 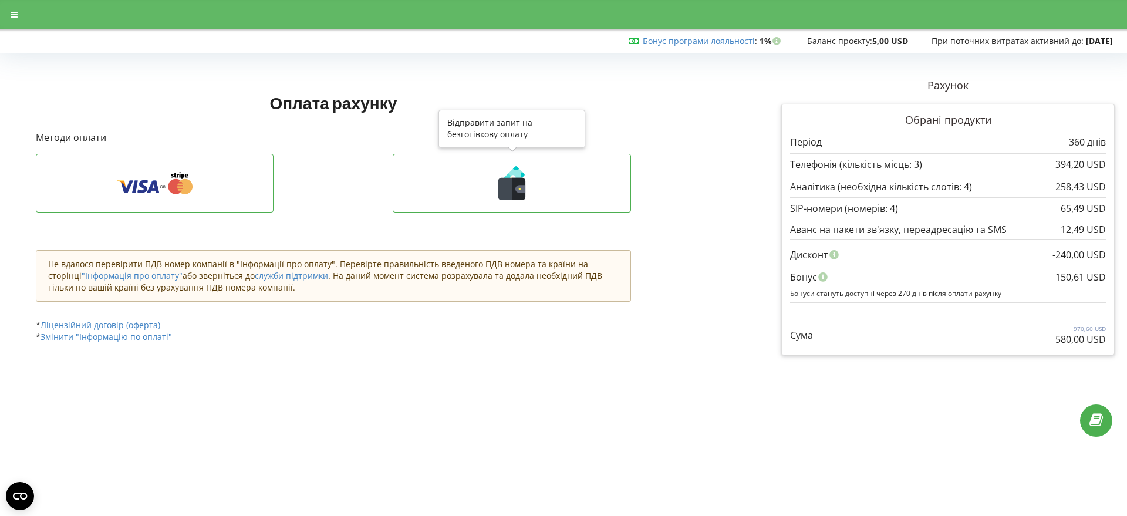 What do you see at coordinates (1081, 164) in the screenshot?
I see `p: 394,20 USD` at bounding box center [1081, 164].